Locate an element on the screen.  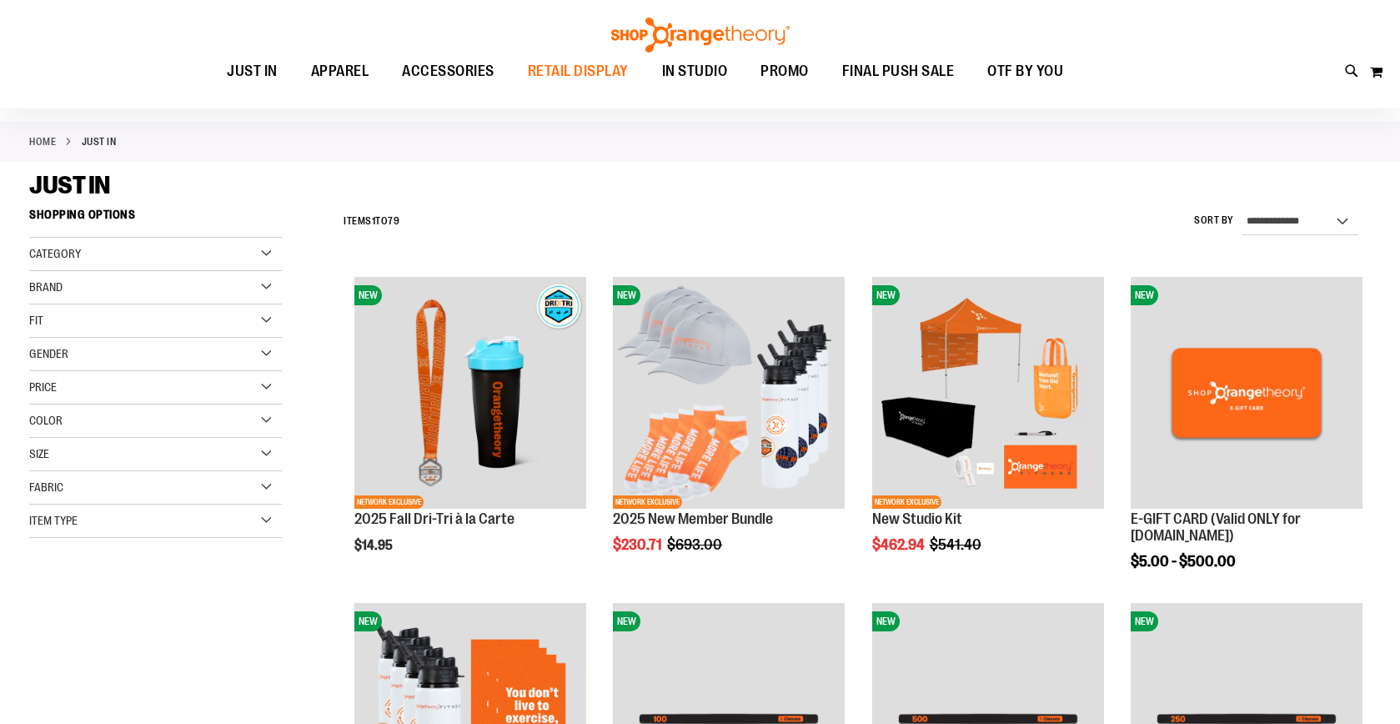
a: 2025 Fall Dri-Tri à la Carte is located at coordinates (434, 519).